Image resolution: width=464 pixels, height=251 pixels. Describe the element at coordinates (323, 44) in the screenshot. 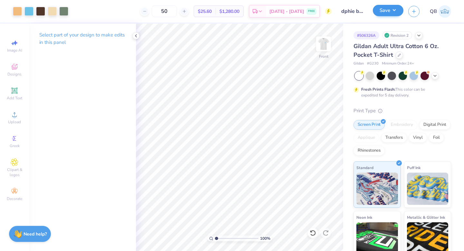

I see `img: Front` at that location.